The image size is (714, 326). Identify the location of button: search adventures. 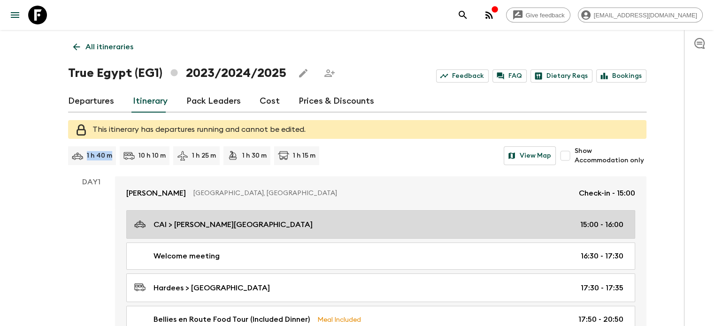
(463, 15).